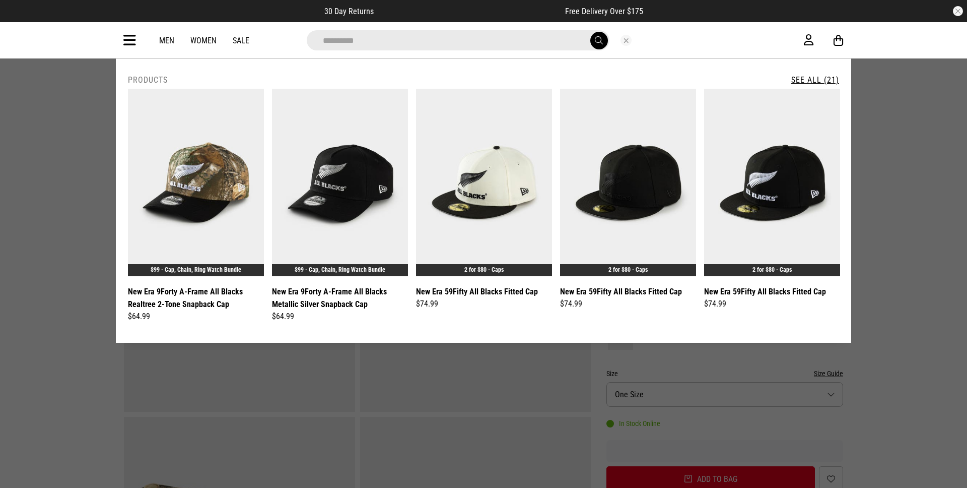  What do you see at coordinates (340, 298) in the screenshot?
I see `a: New Era 9Forty A-Frame All Blacks Metallic Silver Snapback Cap` at bounding box center [340, 298].